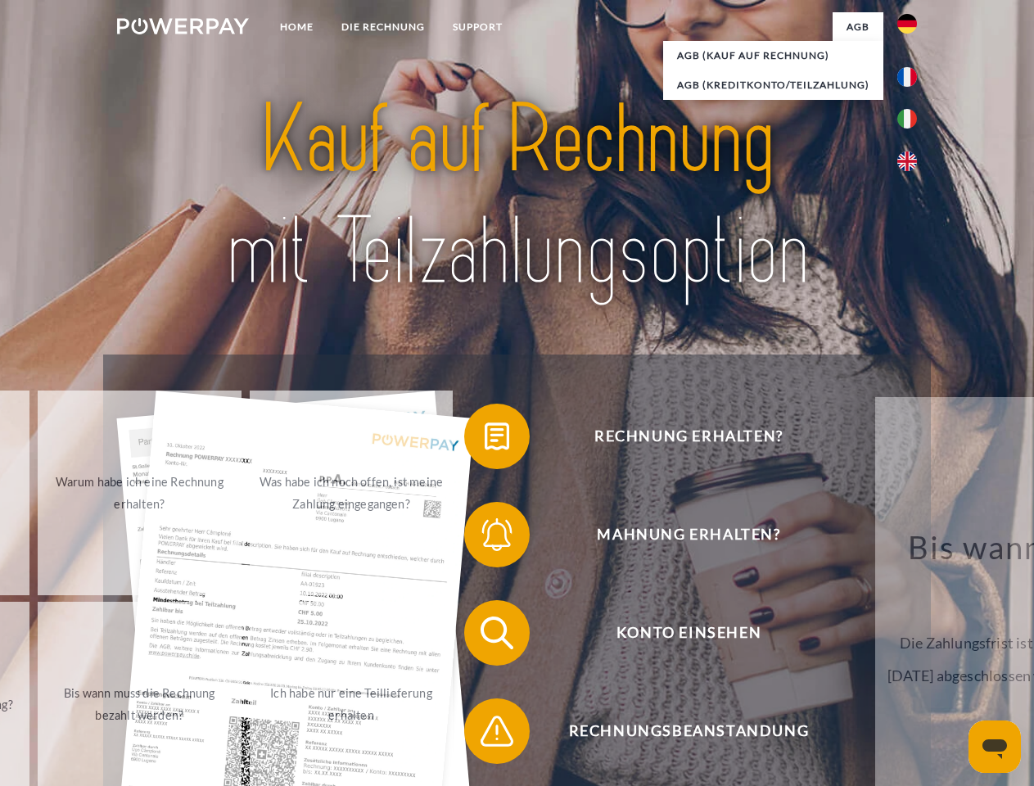 The width and height of the screenshot is (1034, 786). I want to click on button: Konto einsehen, so click(677, 633).